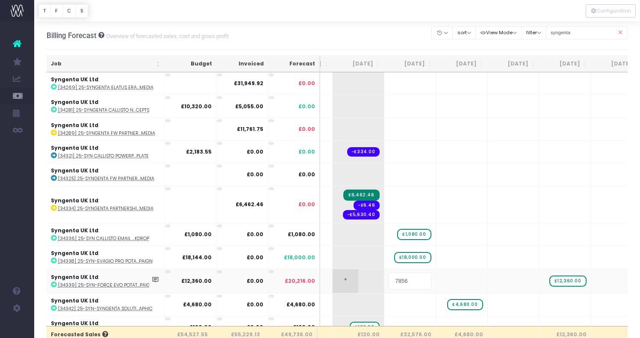 This screenshot has width=640, height=338. Describe the element at coordinates (103, 238) in the screenshot. I see `abbr: [34336] 25-SYN Callisto Email banner & Zoom backdrop` at that location.